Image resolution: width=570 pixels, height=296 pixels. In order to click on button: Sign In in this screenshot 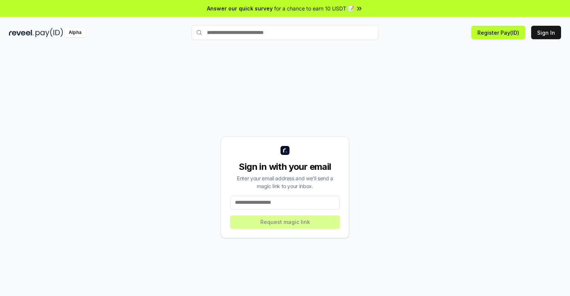, I will do `click(546, 33)`.